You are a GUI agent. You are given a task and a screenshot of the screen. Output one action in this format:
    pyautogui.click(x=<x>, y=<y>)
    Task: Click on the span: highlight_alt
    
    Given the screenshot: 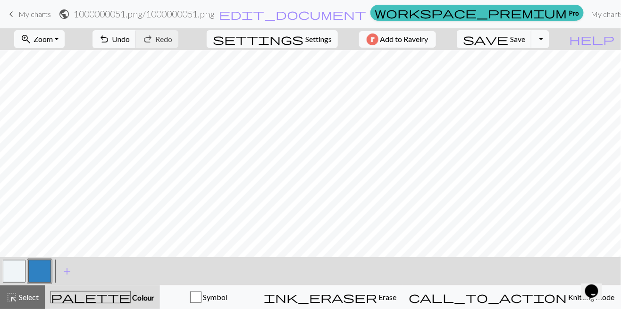 What is the action you would take?
    pyautogui.click(x=12, y=297)
    